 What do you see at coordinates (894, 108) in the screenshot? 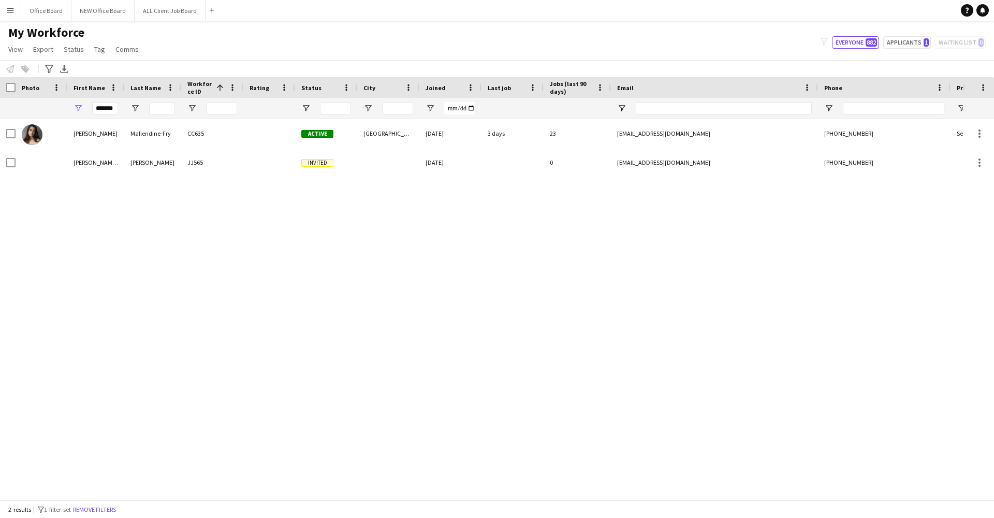
I see `input: Phone Filter Input` at bounding box center [894, 108].